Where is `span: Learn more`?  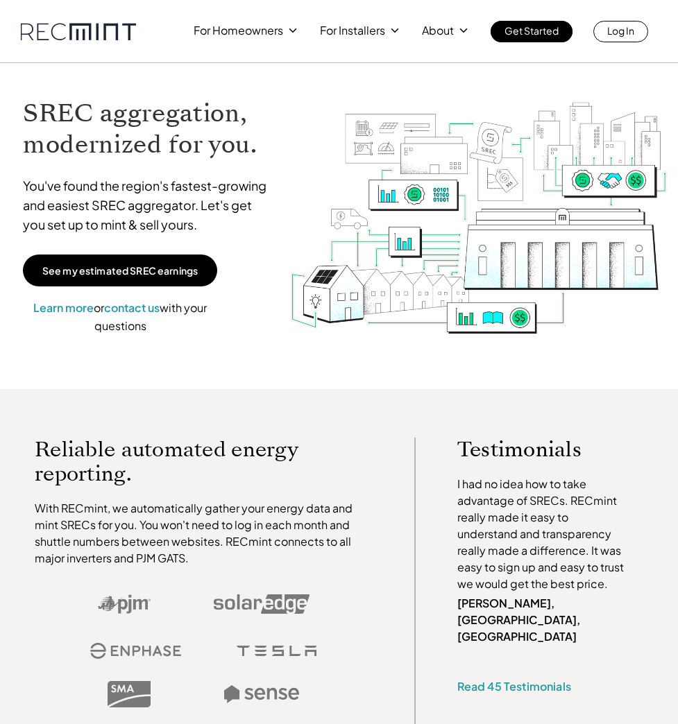 span: Learn more is located at coordinates (63, 307).